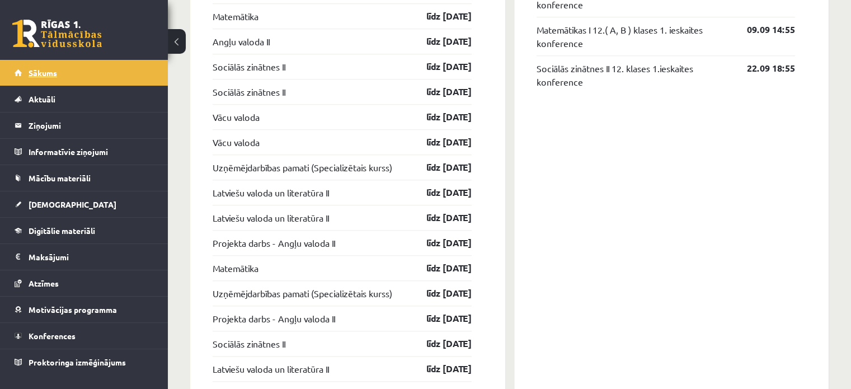 This screenshot has height=389, width=851. I want to click on legend: Maksājumi, so click(91, 257).